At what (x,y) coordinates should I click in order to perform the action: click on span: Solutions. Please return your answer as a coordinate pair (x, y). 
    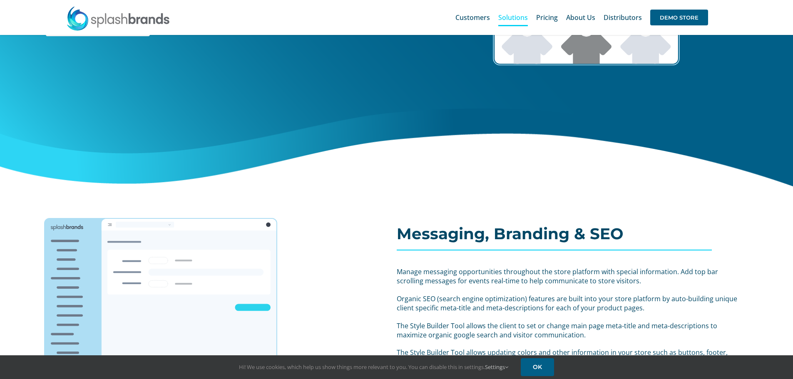
    Looking at the image, I should click on (513, 17).